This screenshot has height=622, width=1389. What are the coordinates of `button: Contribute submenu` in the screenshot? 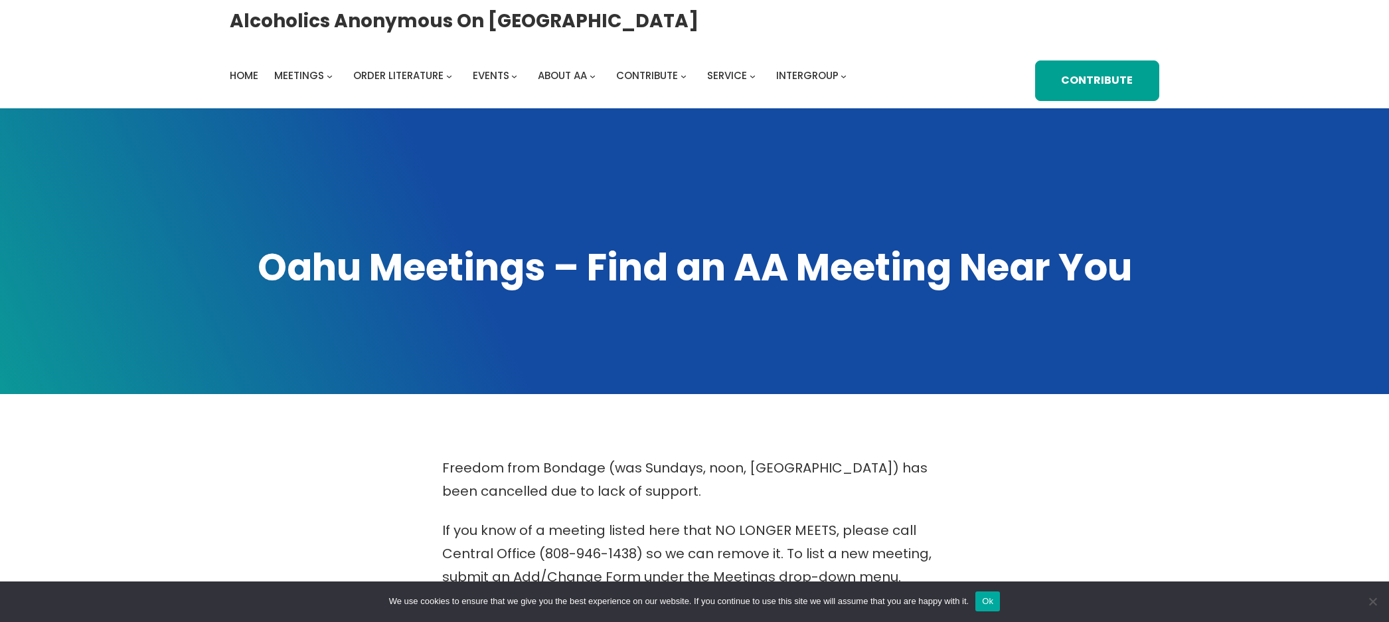 It's located at (683, 76).